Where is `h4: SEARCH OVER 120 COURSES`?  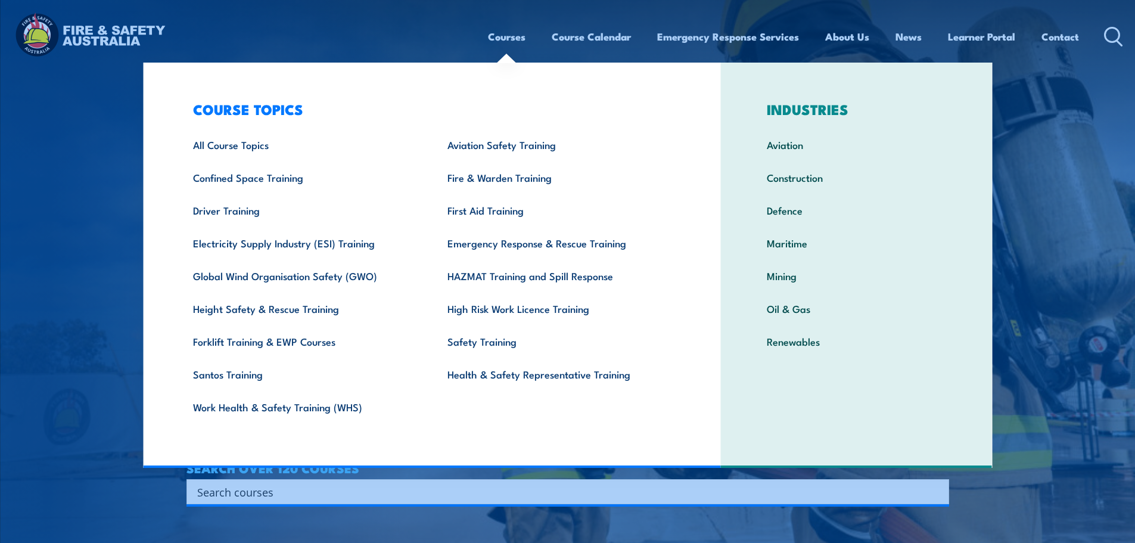
h4: SEARCH OVER 120 COURSES is located at coordinates (568, 468).